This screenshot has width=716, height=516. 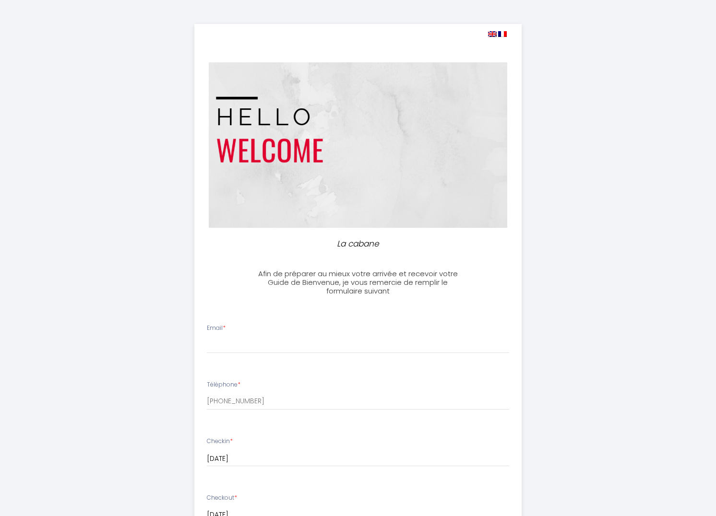 What do you see at coordinates (222, 498) in the screenshot?
I see `label: Checkout` at bounding box center [222, 498].